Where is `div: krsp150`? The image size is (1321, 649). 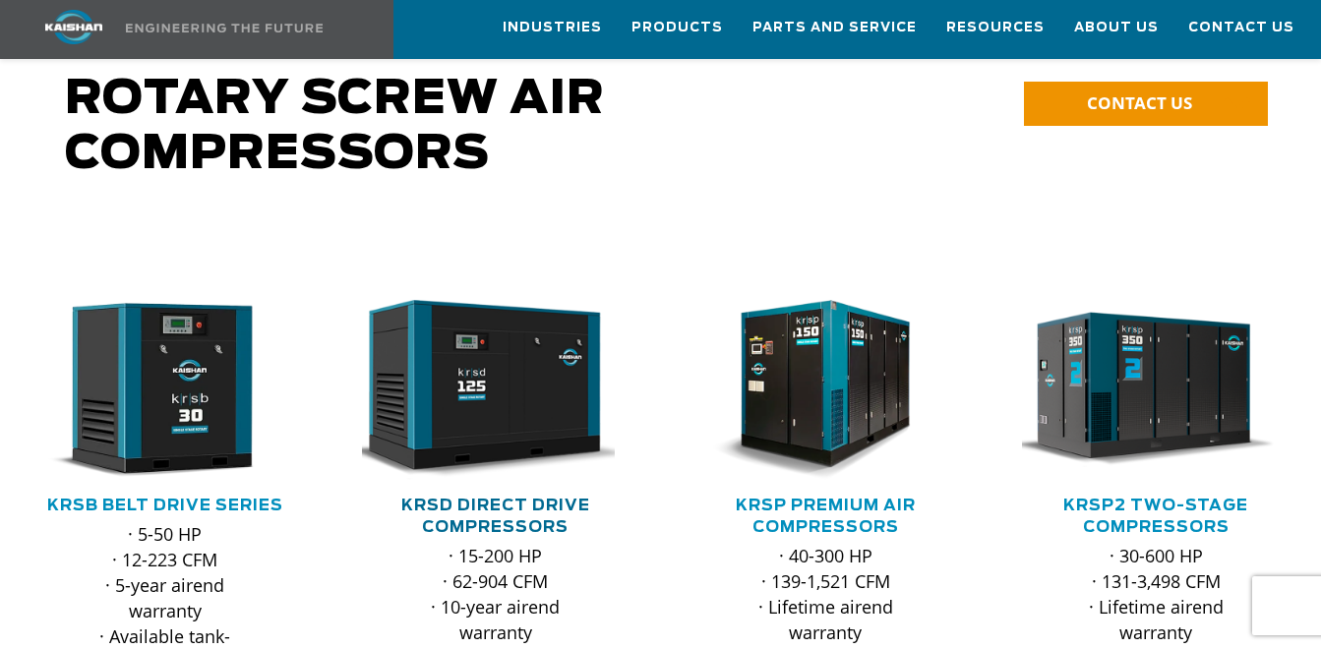 div: krsp150 is located at coordinates (826, 389).